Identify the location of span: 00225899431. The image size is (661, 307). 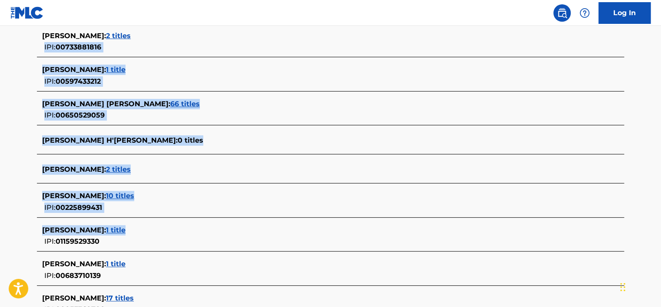
(79, 208).